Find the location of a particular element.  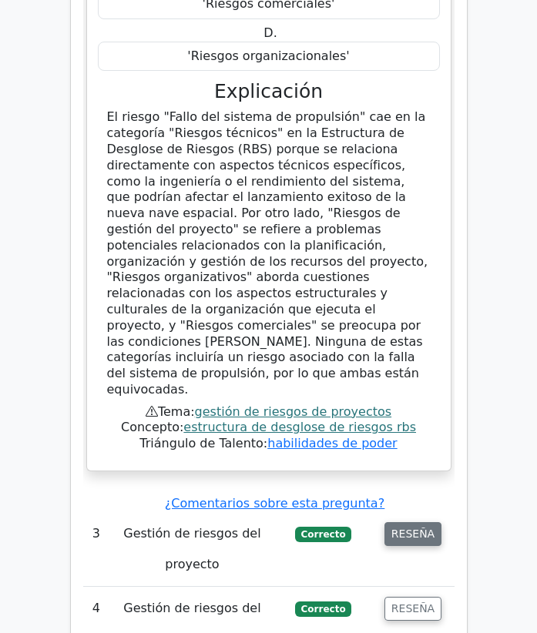

div: Triángulo de Talento: is located at coordinates (269, 428).